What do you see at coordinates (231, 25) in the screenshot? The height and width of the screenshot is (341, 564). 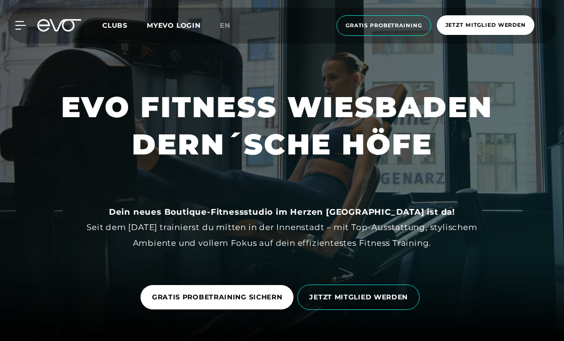 I see `a: en` at bounding box center [231, 25].